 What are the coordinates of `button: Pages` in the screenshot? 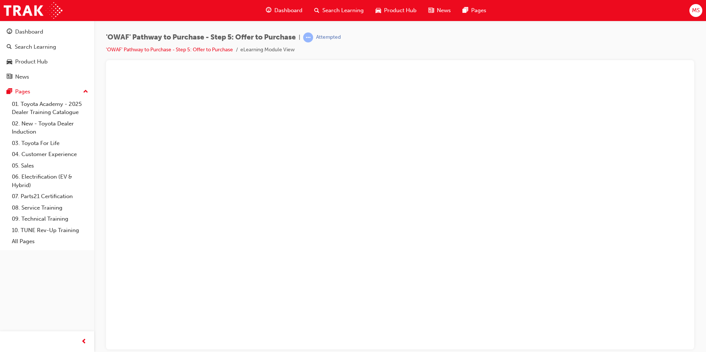 It's located at (47, 92).